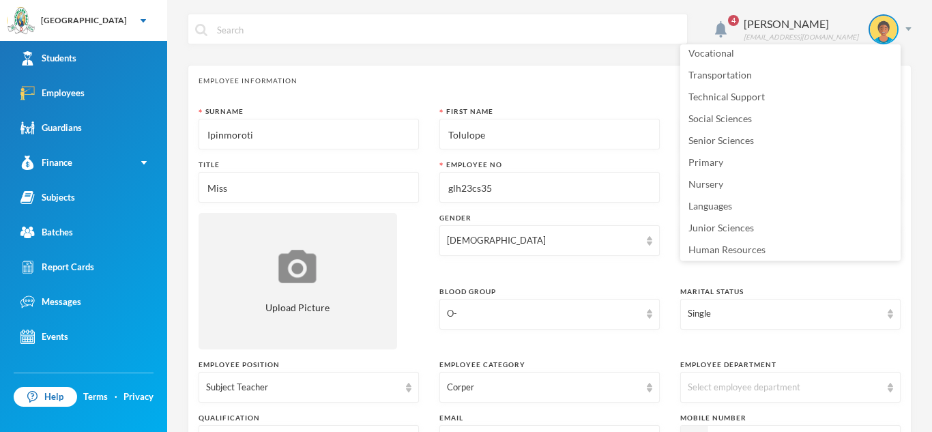 The width and height of the screenshot is (932, 432). Describe the element at coordinates (706, 184) in the screenshot. I see `span: Nursery` at that location.